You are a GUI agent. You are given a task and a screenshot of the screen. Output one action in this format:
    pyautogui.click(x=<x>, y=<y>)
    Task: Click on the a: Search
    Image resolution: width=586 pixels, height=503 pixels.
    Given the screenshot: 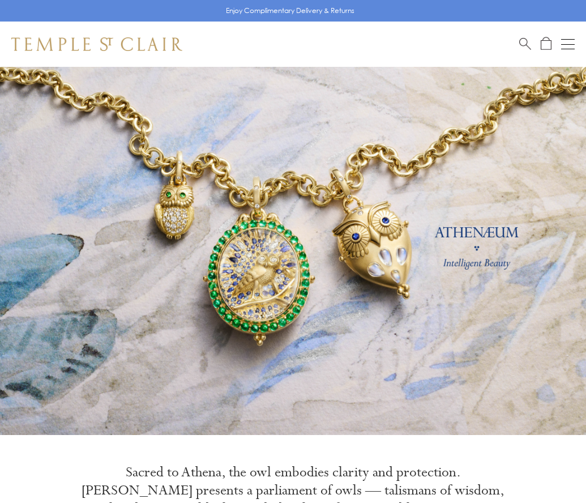 What is the action you would take?
    pyautogui.click(x=525, y=44)
    